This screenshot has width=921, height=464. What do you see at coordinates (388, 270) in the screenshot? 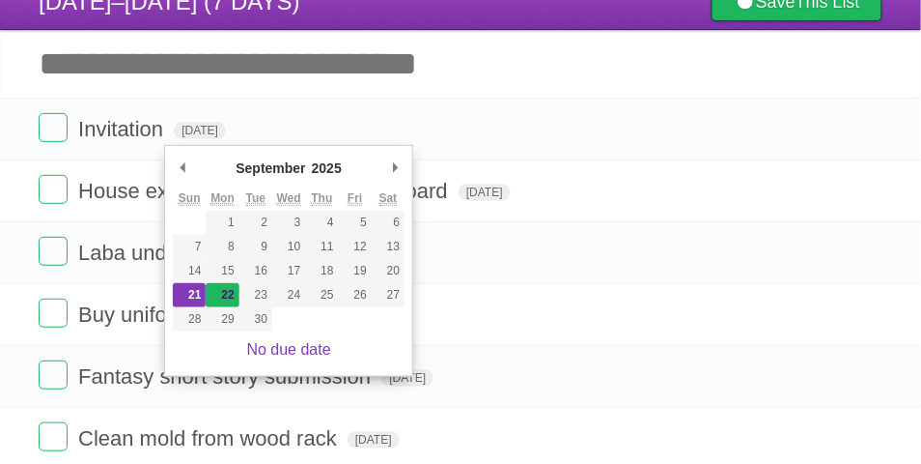
I see `button: 20` at bounding box center [388, 270].